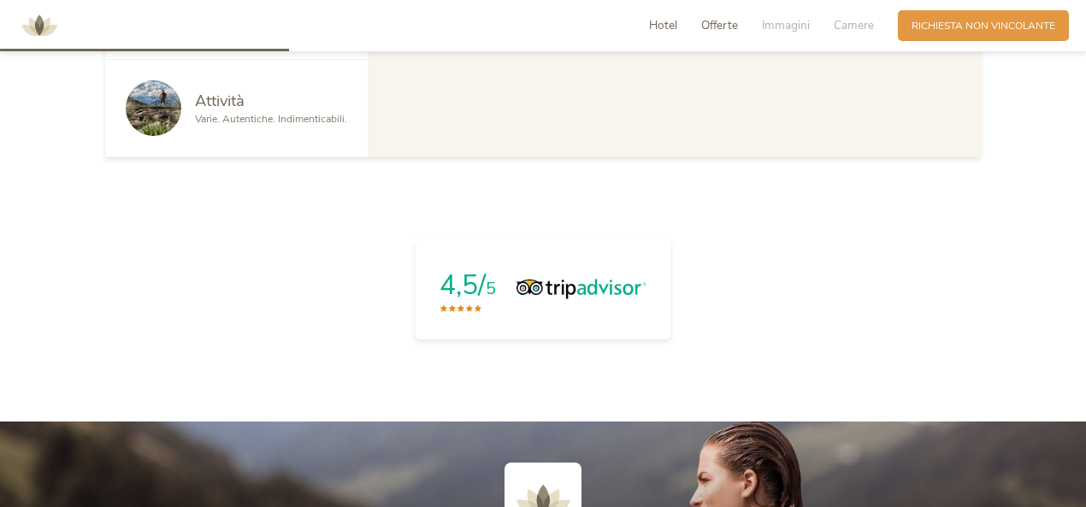 This screenshot has width=1086, height=507. I want to click on span: Offerte, so click(719, 25).